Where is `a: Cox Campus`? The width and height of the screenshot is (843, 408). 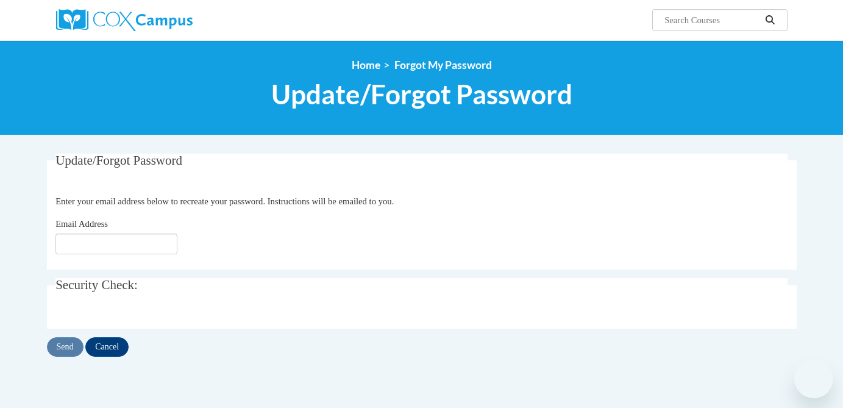 a: Cox Campus is located at coordinates (172, 20).